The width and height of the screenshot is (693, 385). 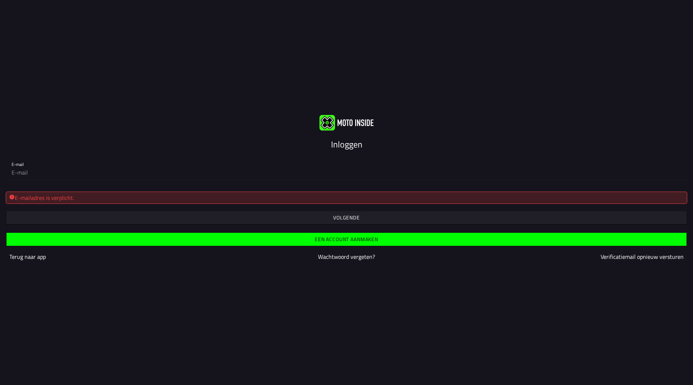 I want to click on div: E-mailadres is verplicht., so click(x=347, y=198).